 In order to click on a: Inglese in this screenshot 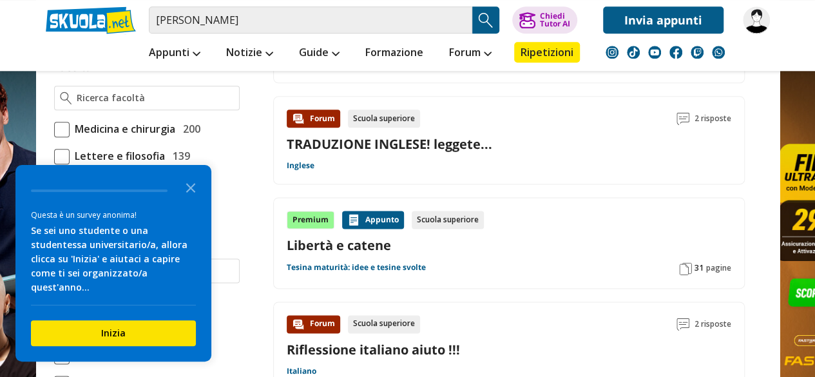, I will do `click(300, 166)`.